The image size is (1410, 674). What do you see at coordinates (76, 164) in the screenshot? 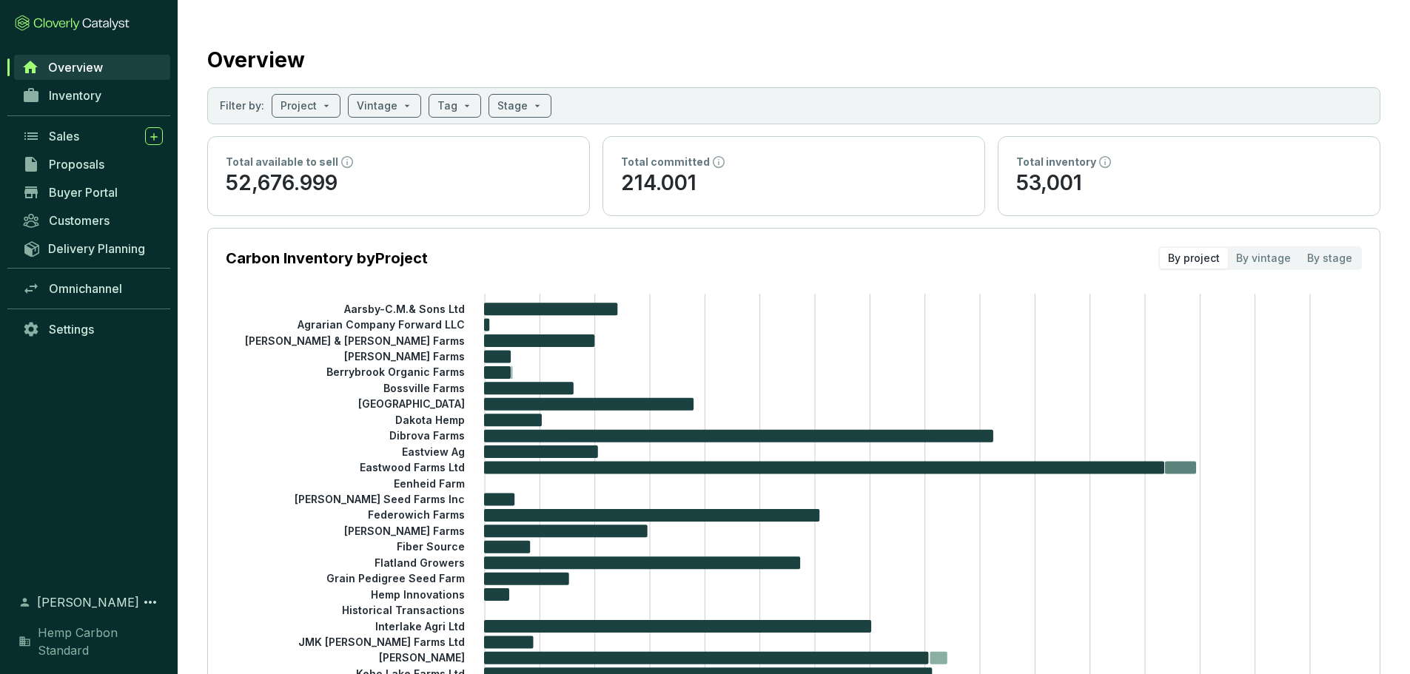
I see `span: Proposals` at bounding box center [76, 164].